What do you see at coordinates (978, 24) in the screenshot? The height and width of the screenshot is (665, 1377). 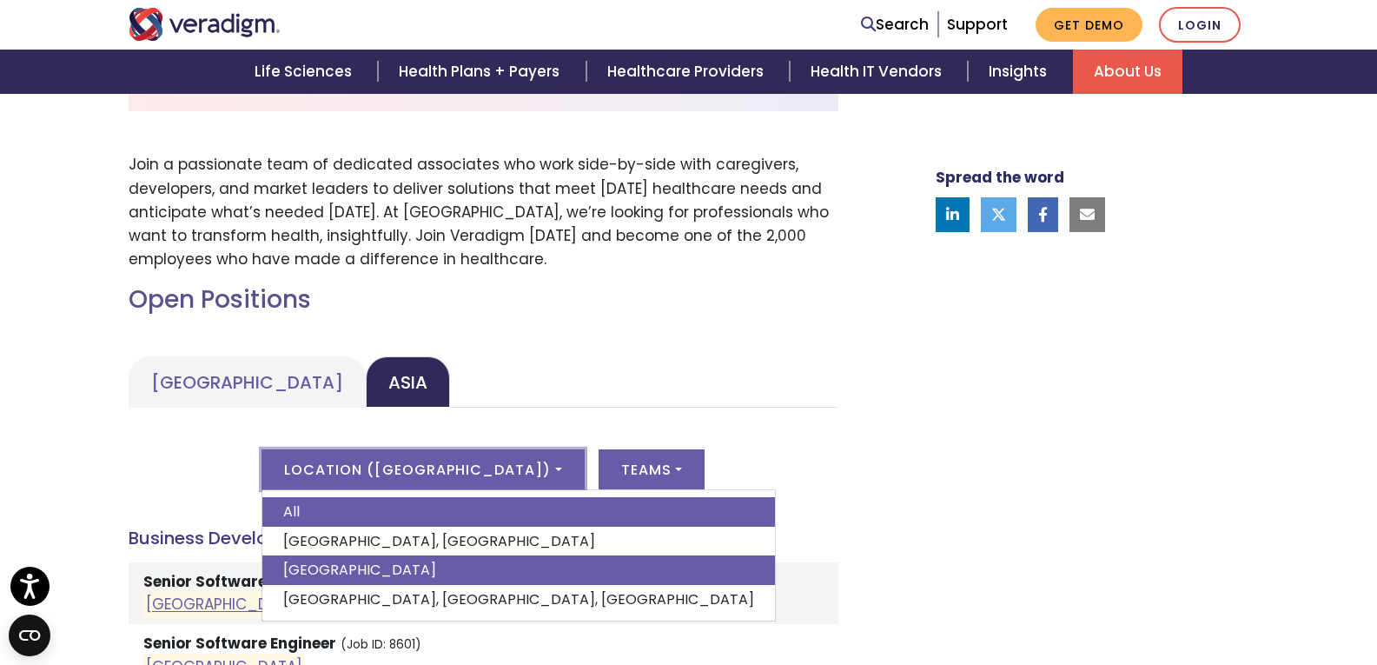 I see `a: Support` at bounding box center [978, 24].